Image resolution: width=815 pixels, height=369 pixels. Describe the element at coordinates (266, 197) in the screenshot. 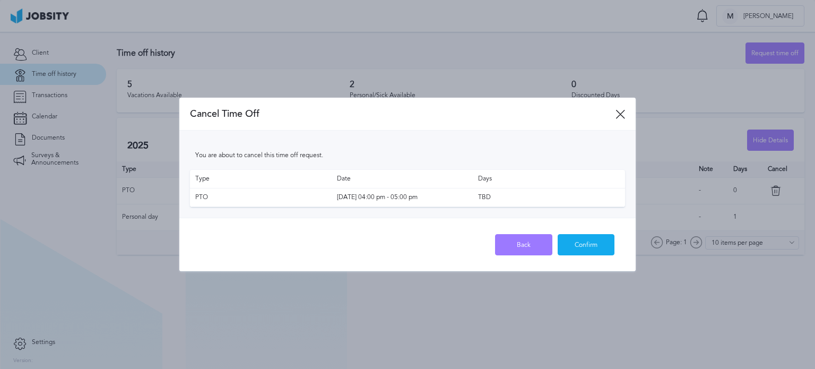

I see `span: PTO` at that location.